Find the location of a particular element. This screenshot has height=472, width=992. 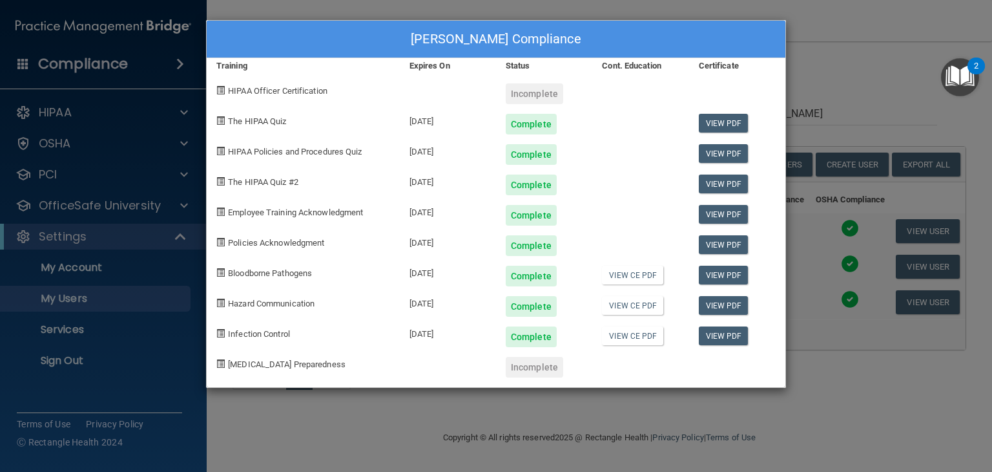

span: Bloodborne Pathogens is located at coordinates (270, 273).